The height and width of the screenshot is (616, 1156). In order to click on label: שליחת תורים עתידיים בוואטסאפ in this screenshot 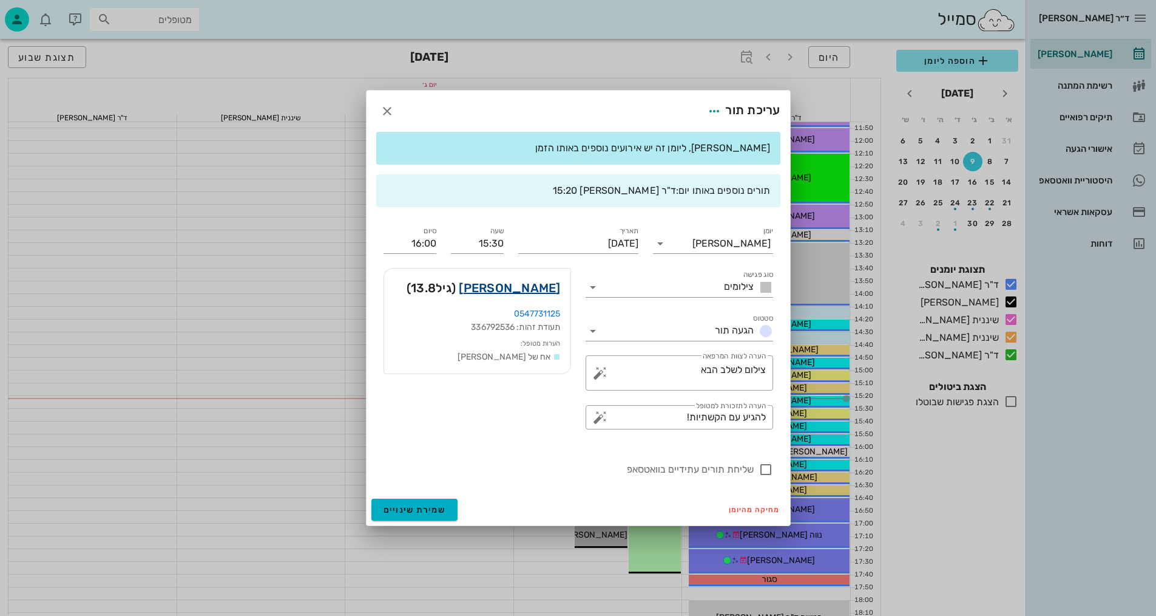, I will do `click(569, 469)`.